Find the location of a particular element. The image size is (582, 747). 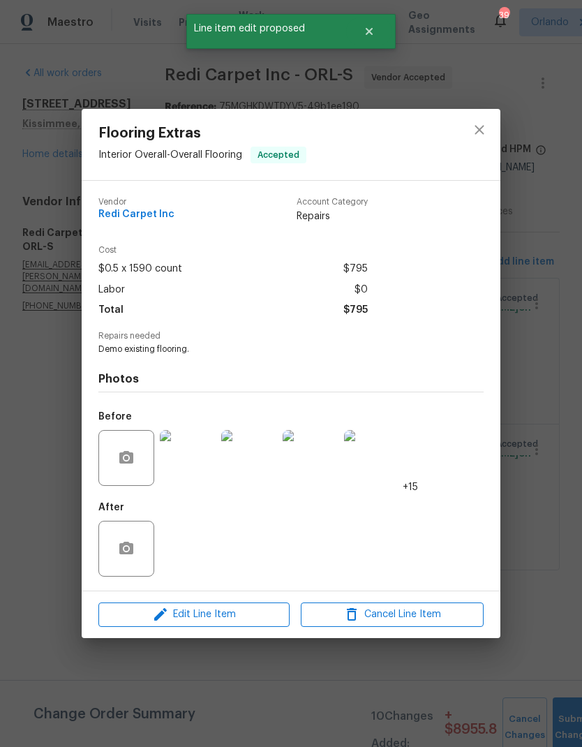

span: $0 is located at coordinates (361, 290).